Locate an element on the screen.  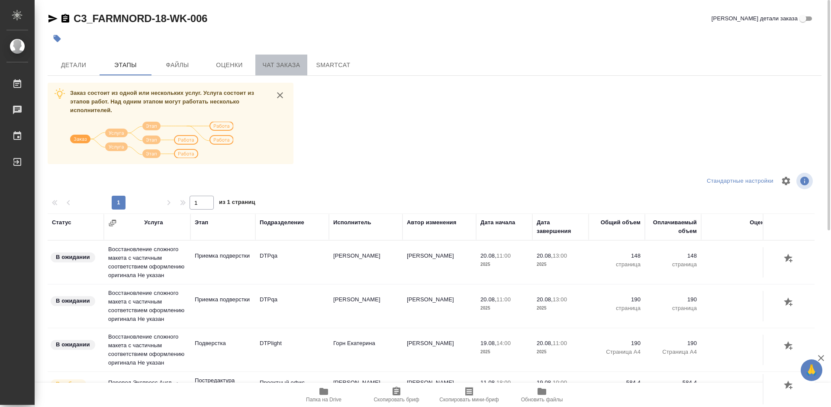
div: Общий объем is located at coordinates (621, 223).